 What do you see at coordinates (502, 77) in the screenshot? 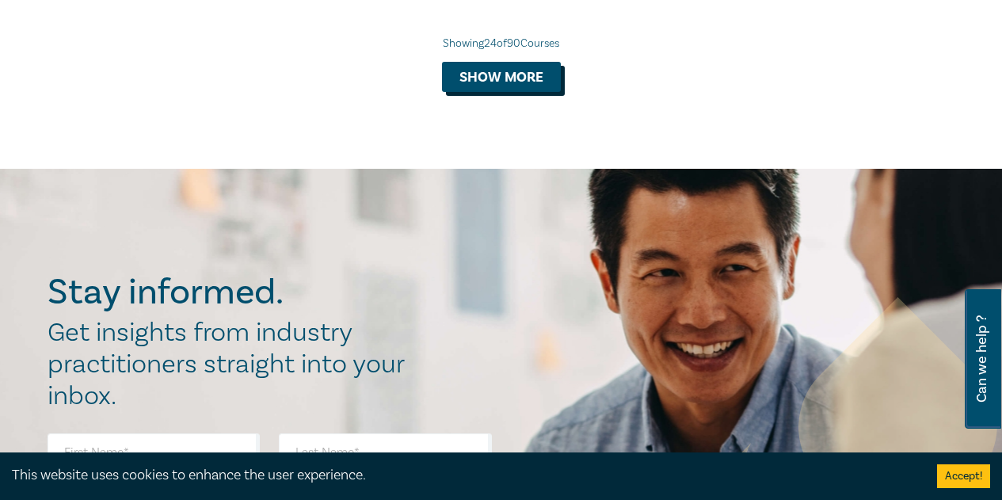
I see `button: Show more` at bounding box center [502, 77].